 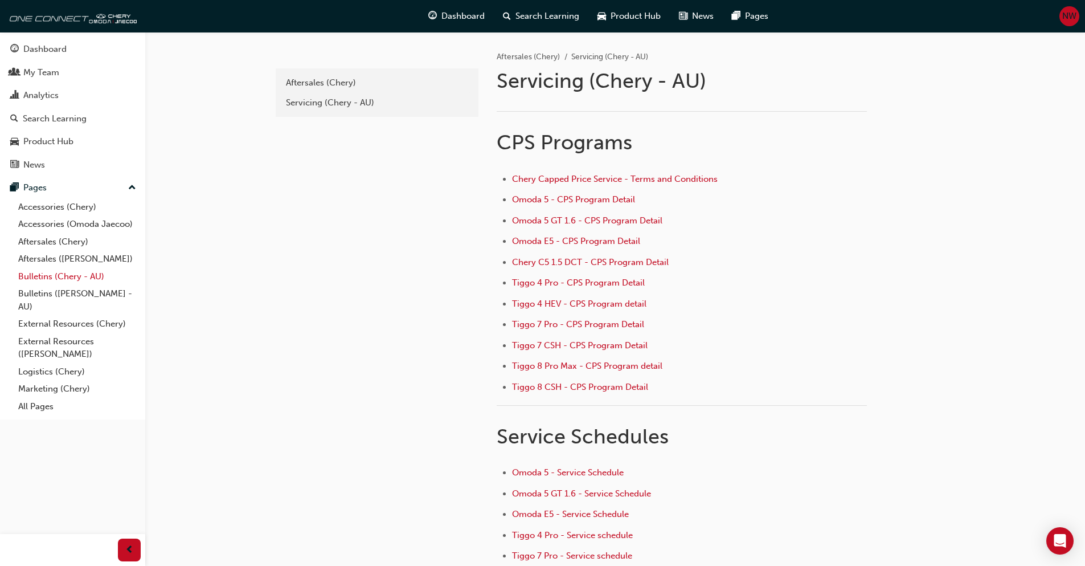 I want to click on a: Dashboard, so click(x=72, y=49).